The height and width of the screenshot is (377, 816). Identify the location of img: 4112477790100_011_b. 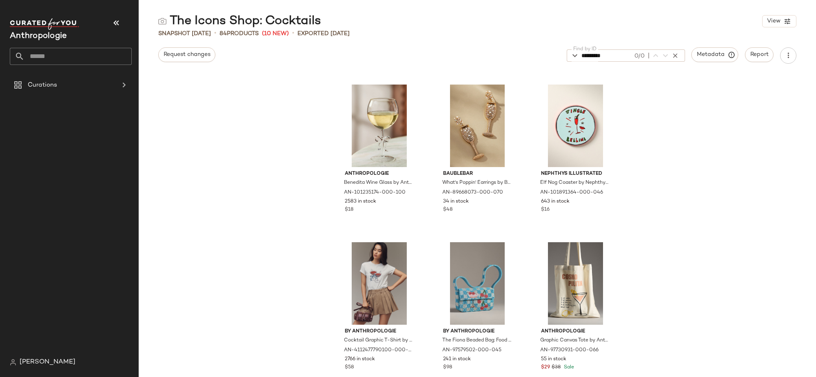
(379, 283).